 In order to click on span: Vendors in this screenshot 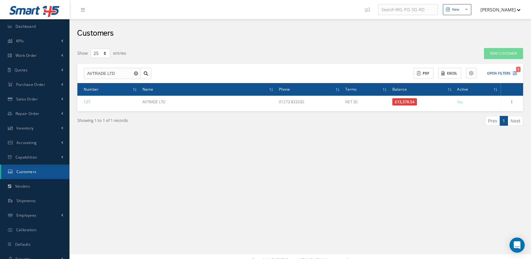, I will do `click(23, 186)`.